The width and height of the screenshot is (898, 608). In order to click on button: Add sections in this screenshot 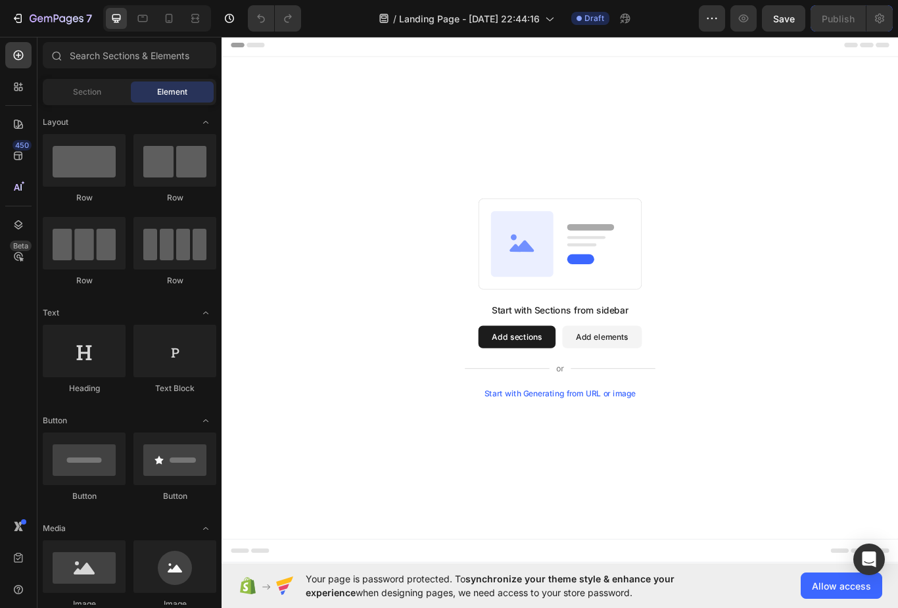, I will do `click(344, 354)`.